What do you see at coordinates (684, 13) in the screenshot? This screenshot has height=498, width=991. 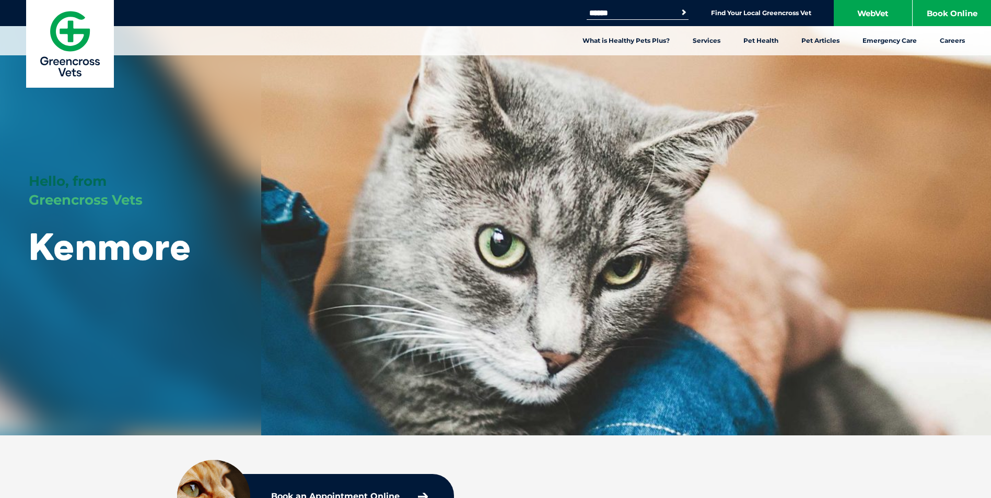 I see `button: Search` at bounding box center [684, 13].